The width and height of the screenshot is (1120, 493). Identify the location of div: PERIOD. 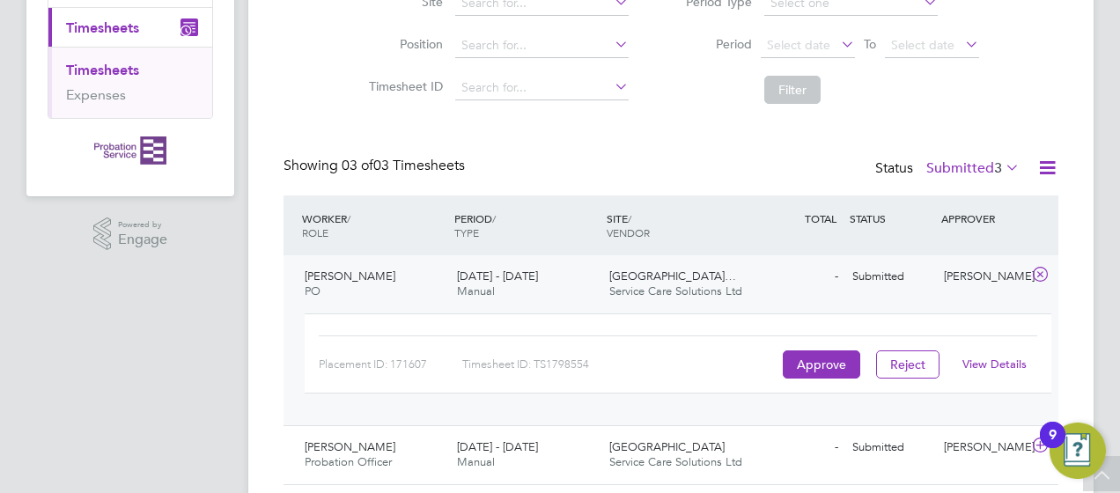
(526, 225).